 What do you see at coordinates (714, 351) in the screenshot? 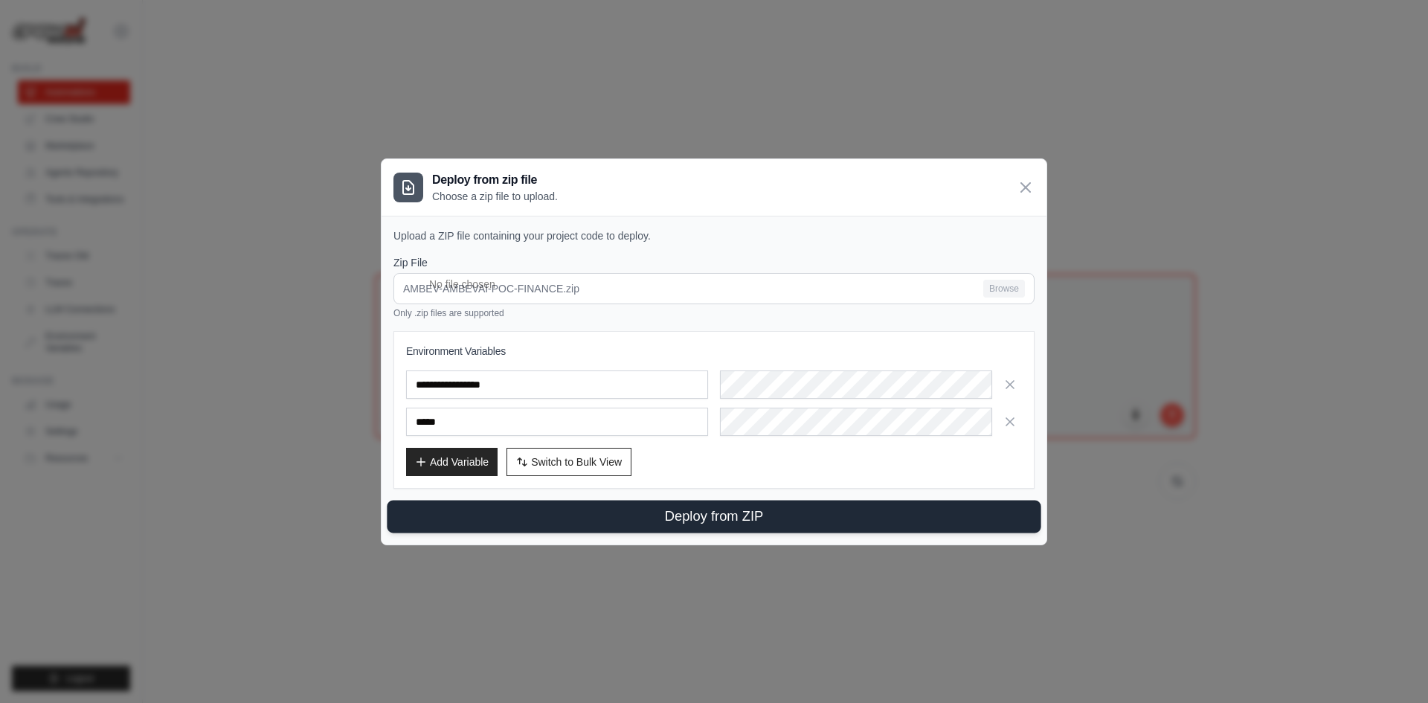
I see `h3: Environment Variables` at bounding box center [714, 351].